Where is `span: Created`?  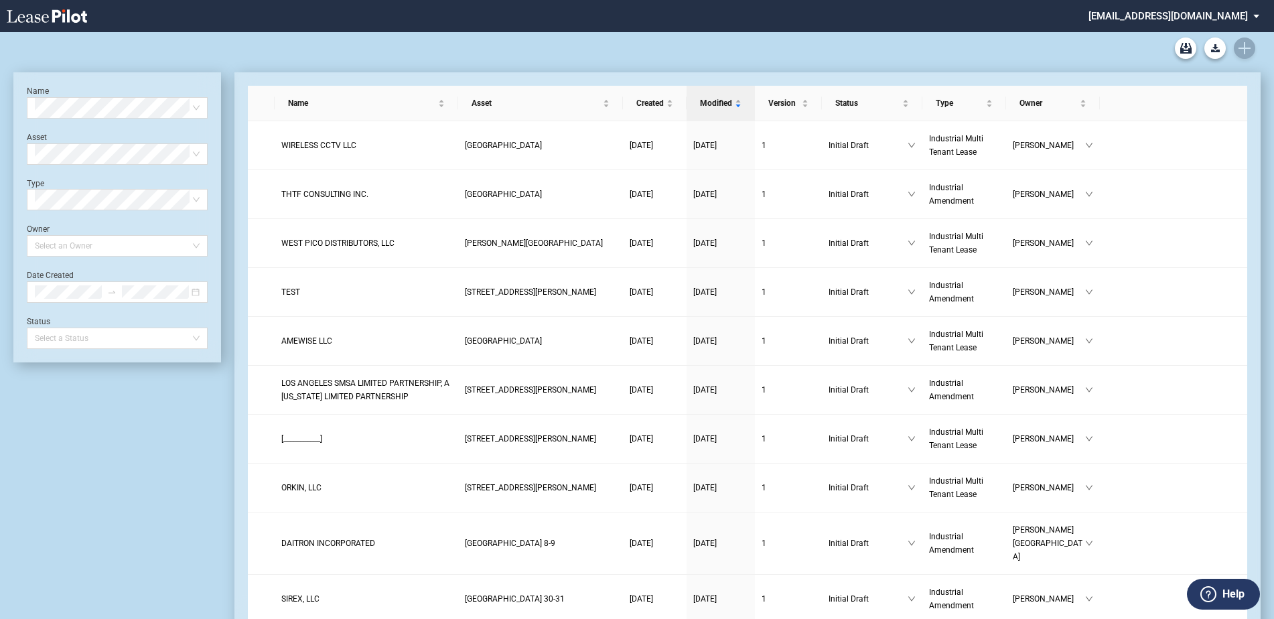
span: Created is located at coordinates (650, 103).